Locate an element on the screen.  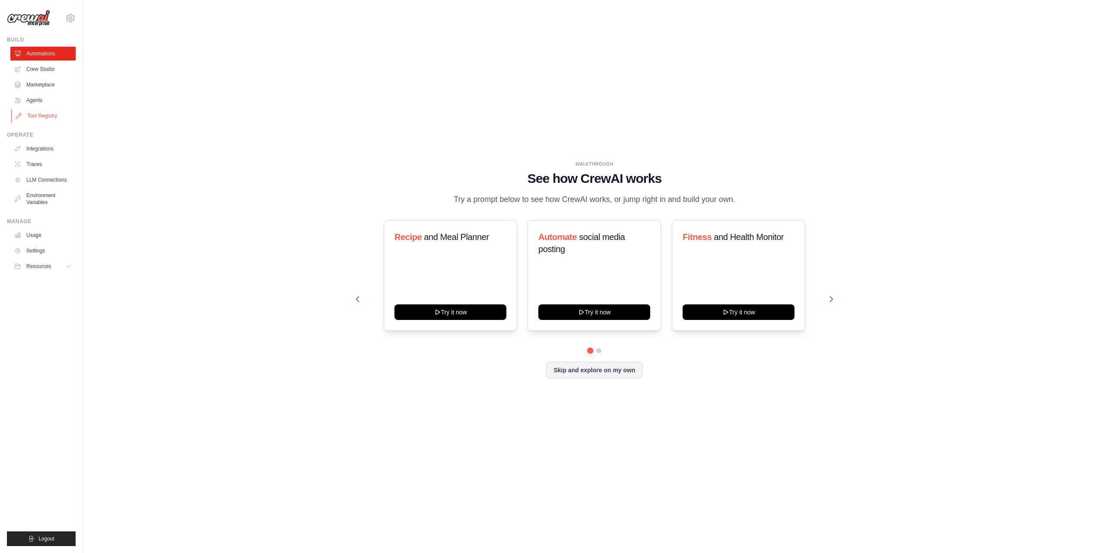
a: Traces is located at coordinates (43, 164).